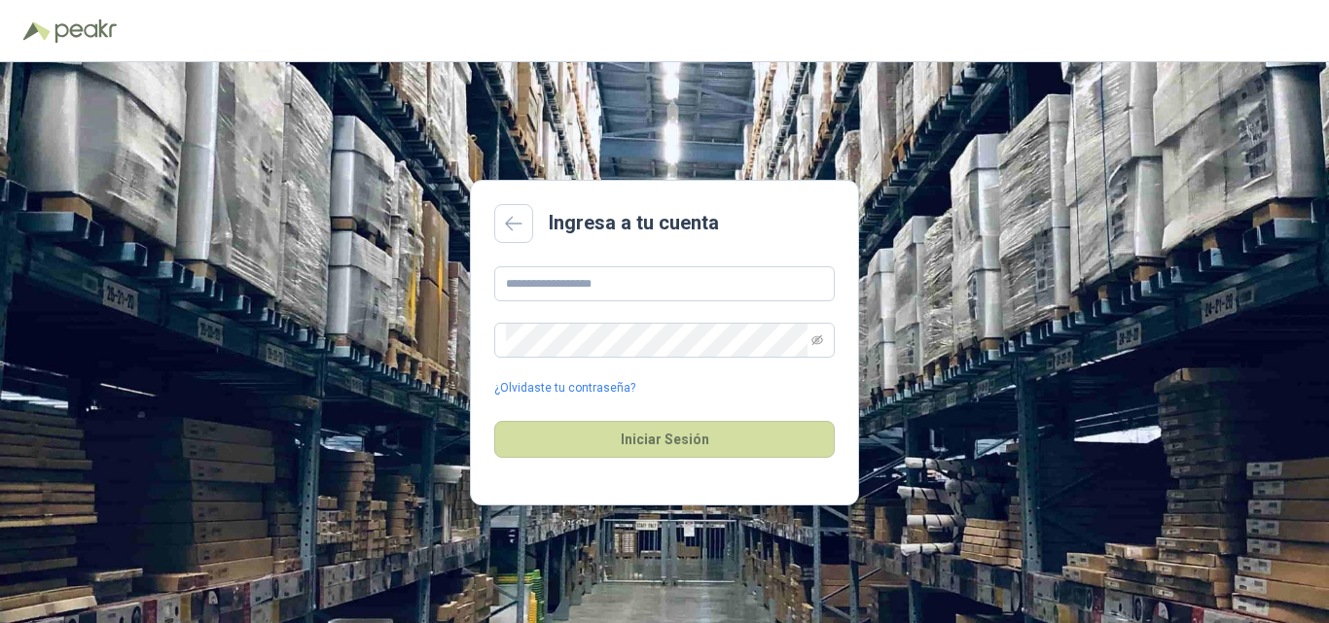 This screenshot has height=623, width=1329. I want to click on a: ¿Olvidaste tu contraseña?, so click(564, 388).